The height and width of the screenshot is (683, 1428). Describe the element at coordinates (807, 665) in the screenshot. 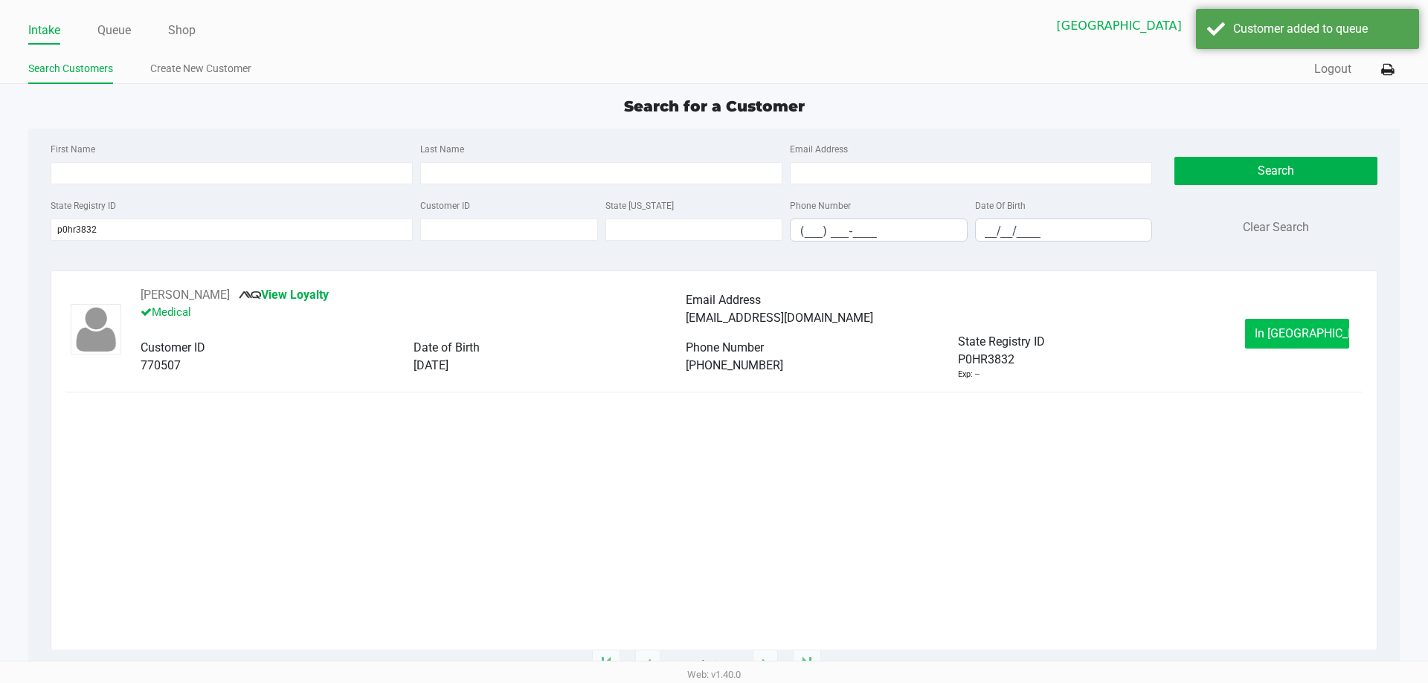

I see `app-submit-button: Move to last page` at that location.